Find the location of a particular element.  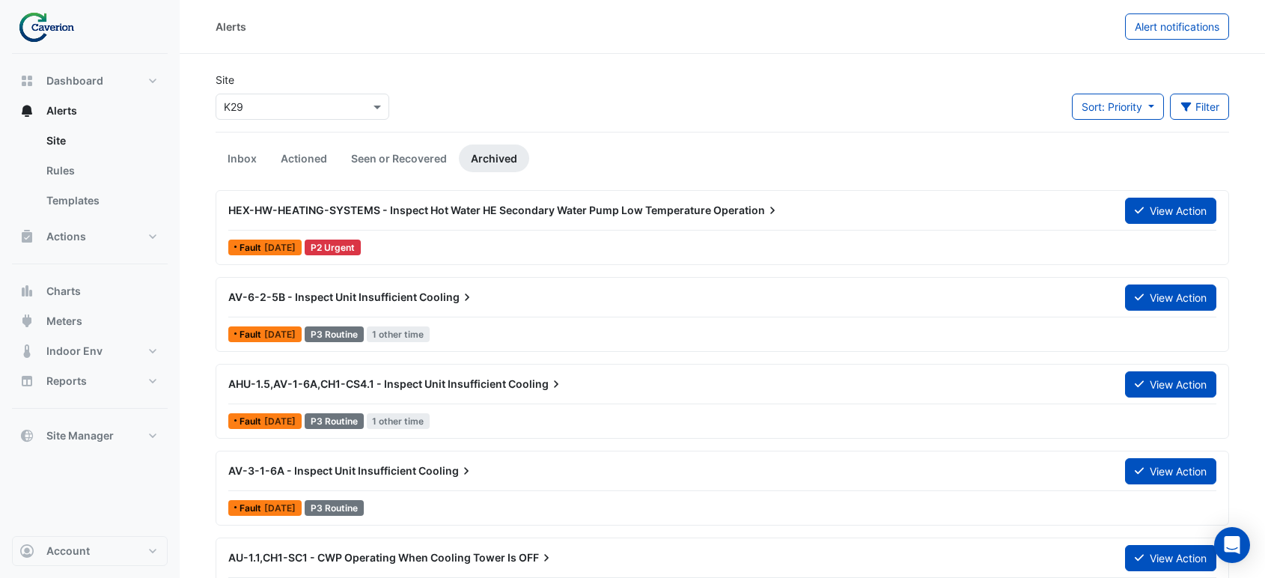

span: Operation is located at coordinates (746, 210).